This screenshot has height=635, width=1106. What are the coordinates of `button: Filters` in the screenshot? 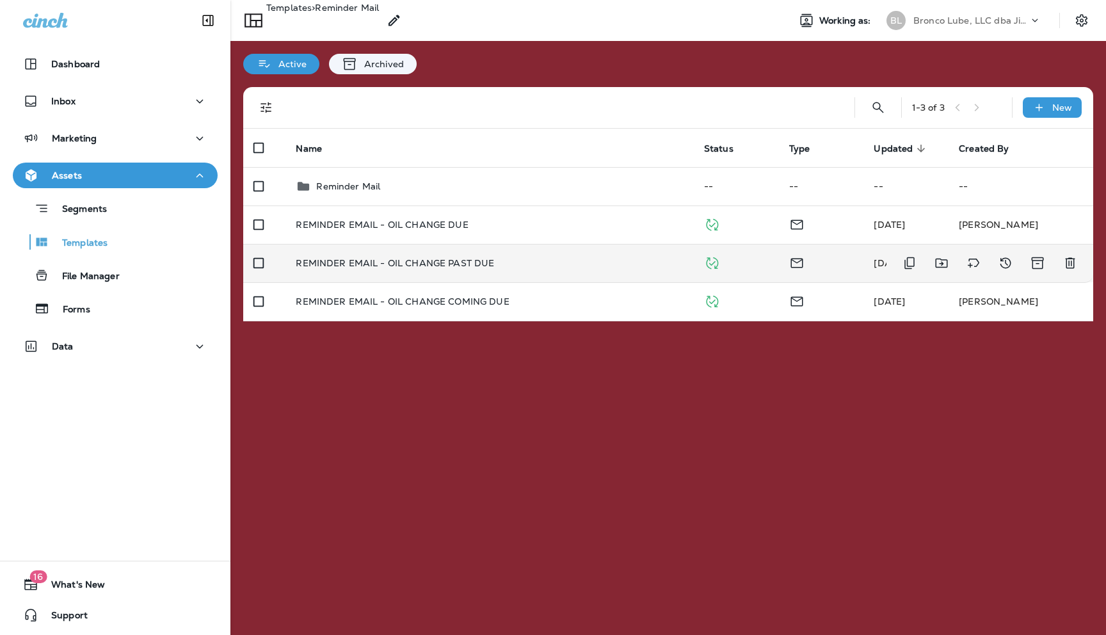 It's located at (266, 107).